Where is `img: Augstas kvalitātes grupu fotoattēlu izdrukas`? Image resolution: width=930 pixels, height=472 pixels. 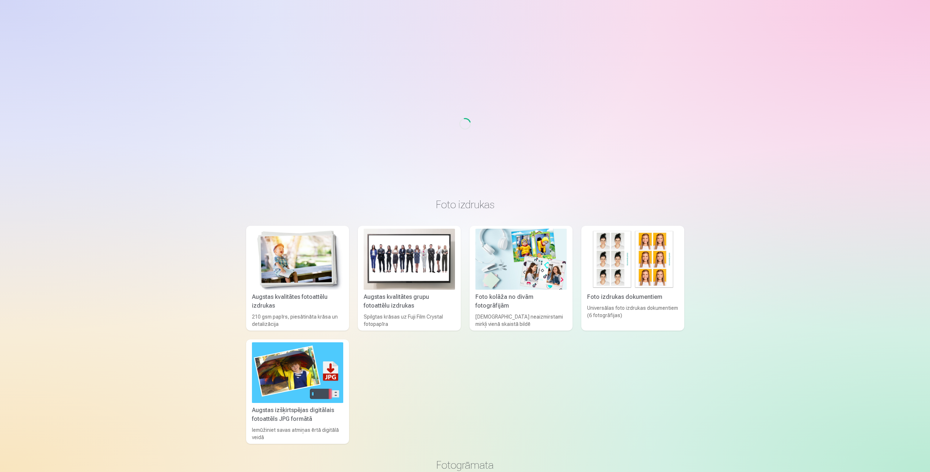
img: Augstas kvalitātes grupu fotoattēlu izdrukas is located at coordinates (409, 259).